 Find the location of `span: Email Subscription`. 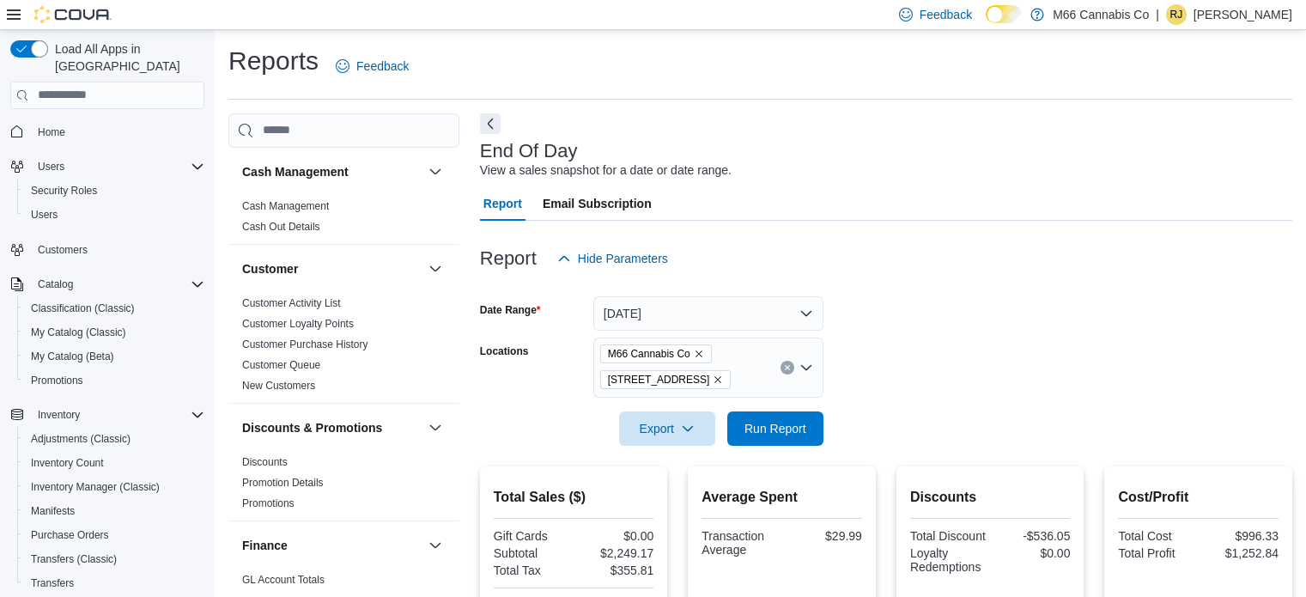

span: Email Subscription is located at coordinates (597, 204).